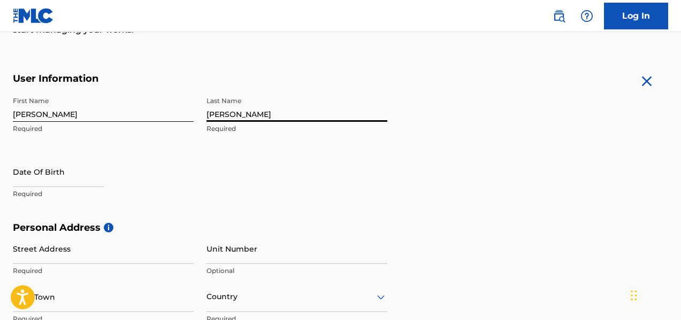 This screenshot has width=681, height=320. I want to click on p: Optional, so click(297, 271).